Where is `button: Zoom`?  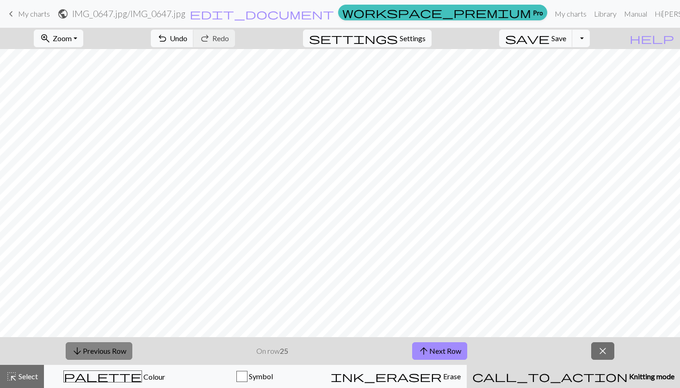 button: Zoom is located at coordinates (58, 38).